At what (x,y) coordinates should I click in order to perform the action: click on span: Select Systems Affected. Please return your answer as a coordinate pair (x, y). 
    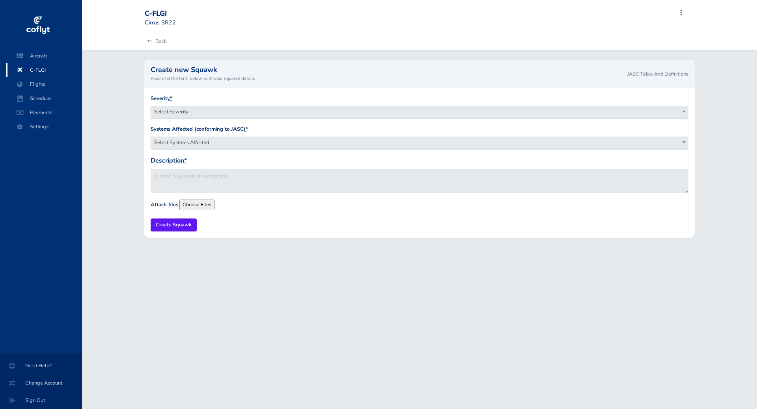
    Looking at the image, I should click on (419, 143).